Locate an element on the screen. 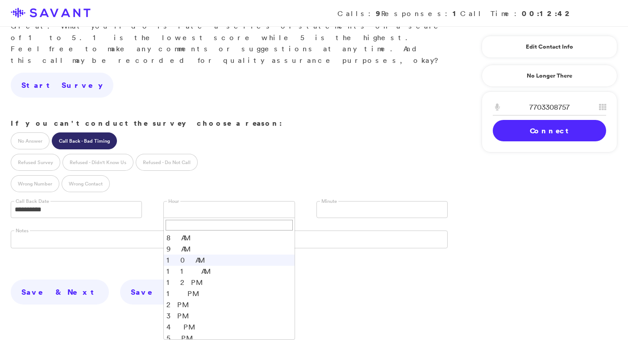 The height and width of the screenshot is (350, 628). label: Wrong Number is located at coordinates (35, 184).